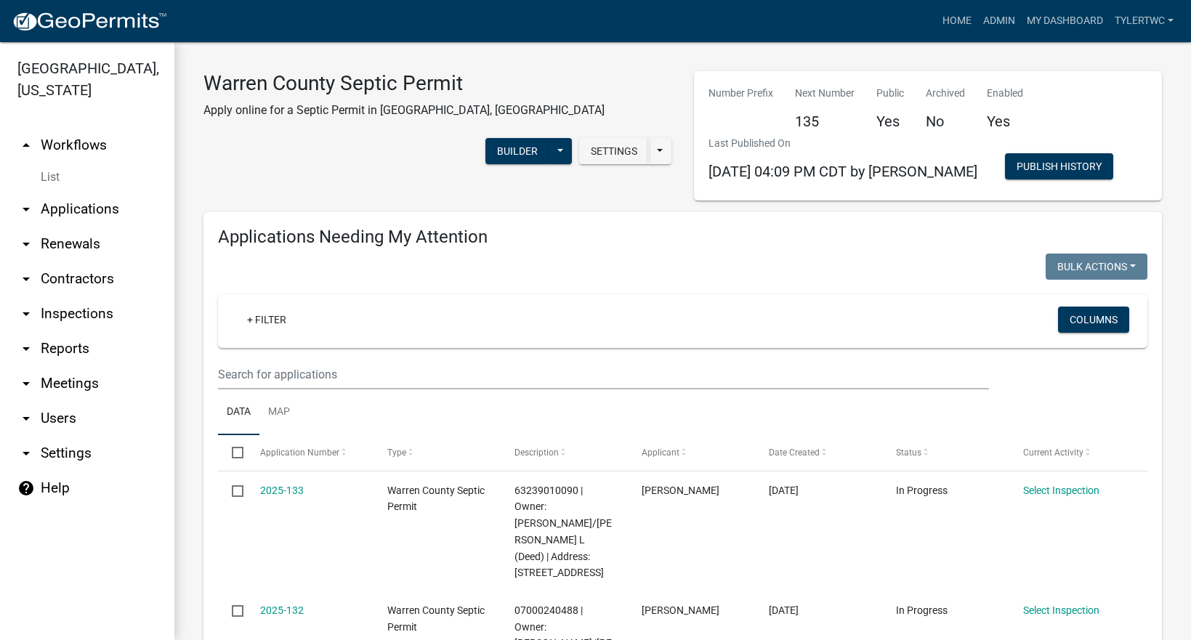  I want to click on h5: 135, so click(825, 121).